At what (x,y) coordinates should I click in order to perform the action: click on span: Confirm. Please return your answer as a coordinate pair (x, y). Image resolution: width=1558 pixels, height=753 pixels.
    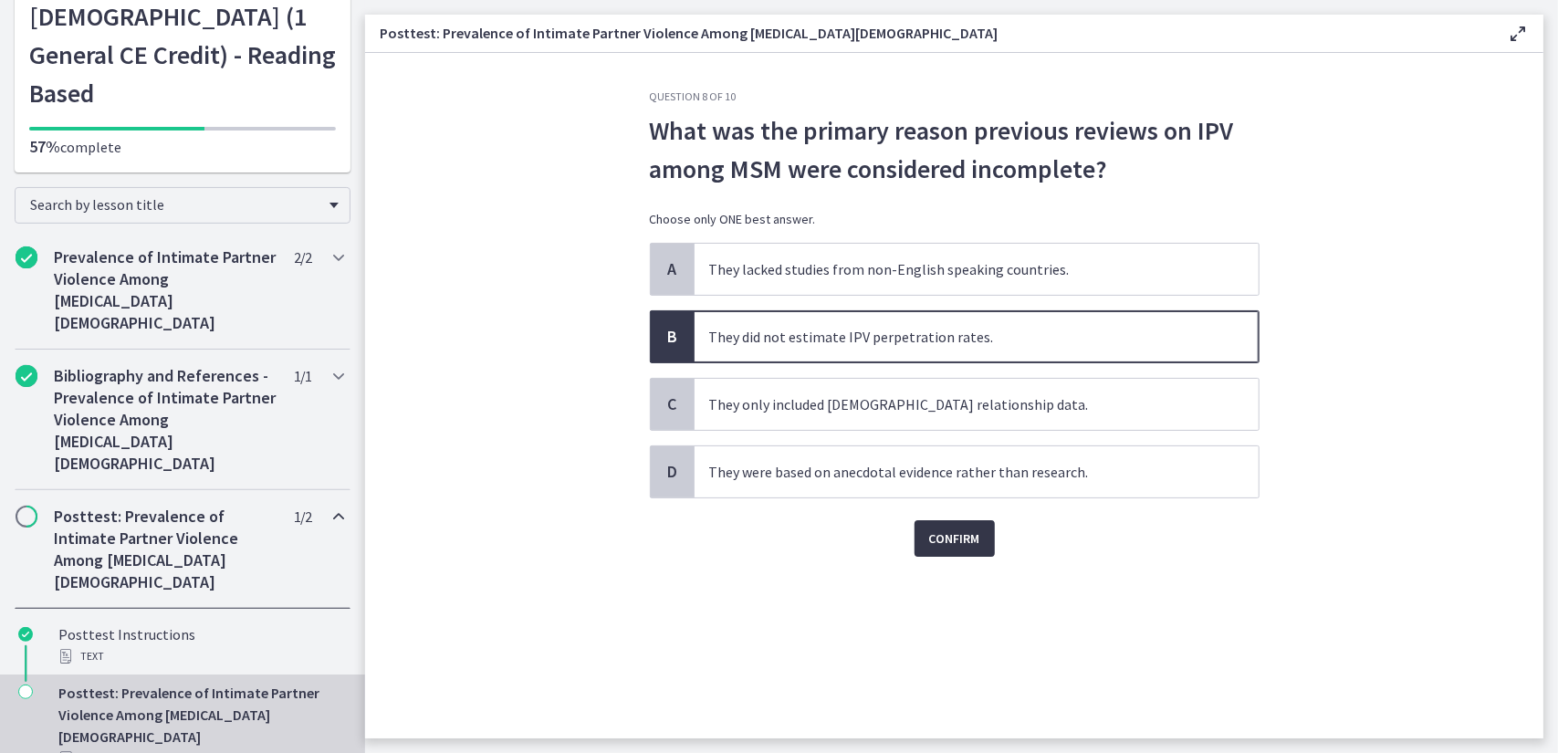
    Looking at the image, I should click on (955, 539).